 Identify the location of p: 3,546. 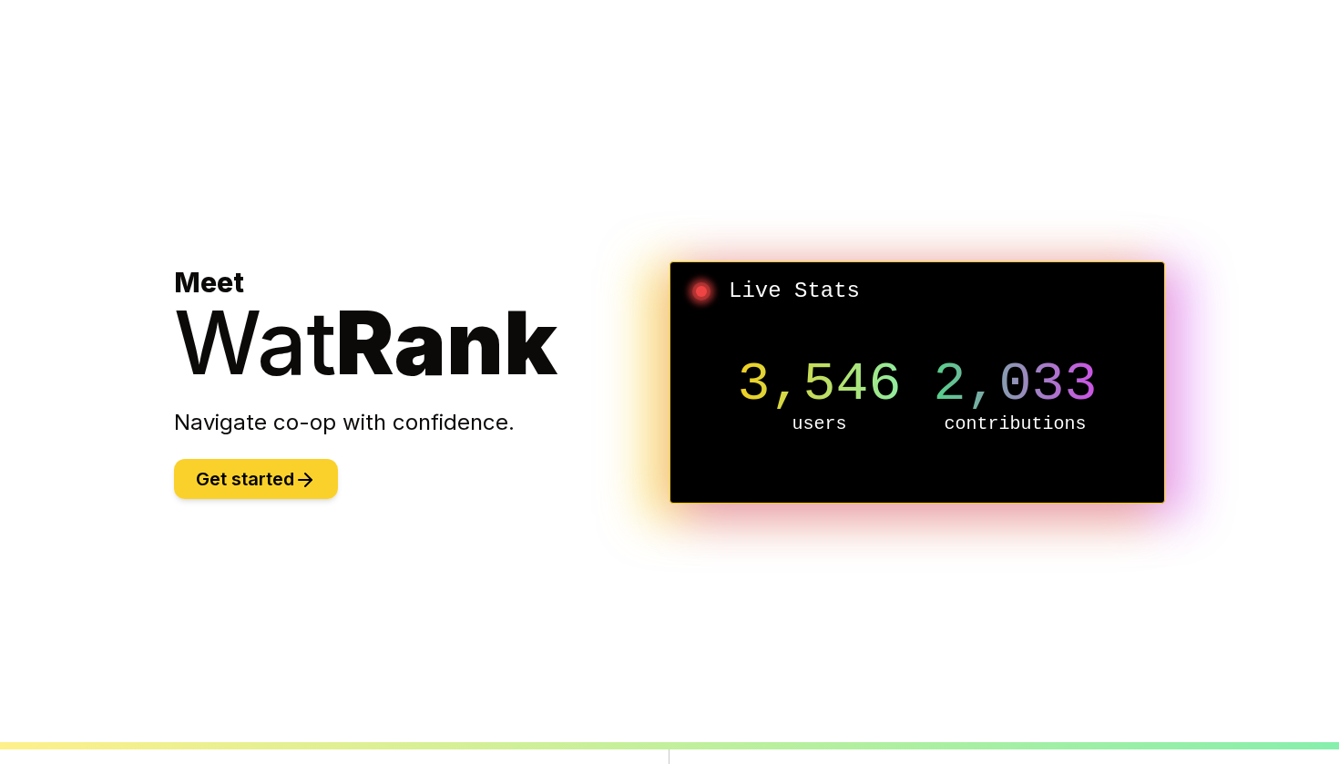
(819, 384).